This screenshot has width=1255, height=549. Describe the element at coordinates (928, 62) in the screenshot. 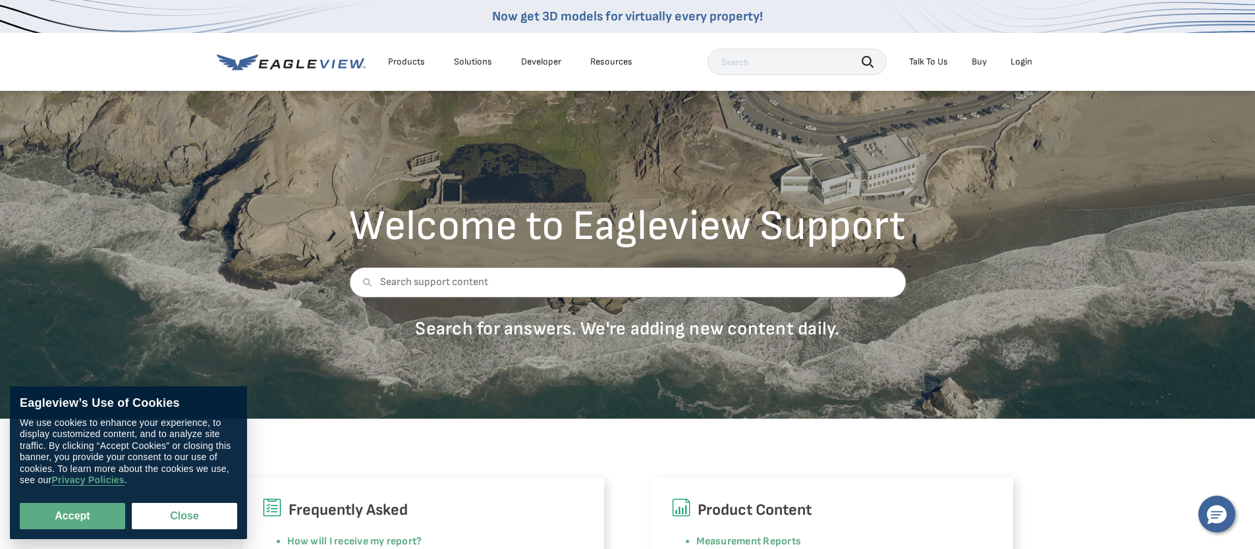

I see `div: Talk To Us` at that location.